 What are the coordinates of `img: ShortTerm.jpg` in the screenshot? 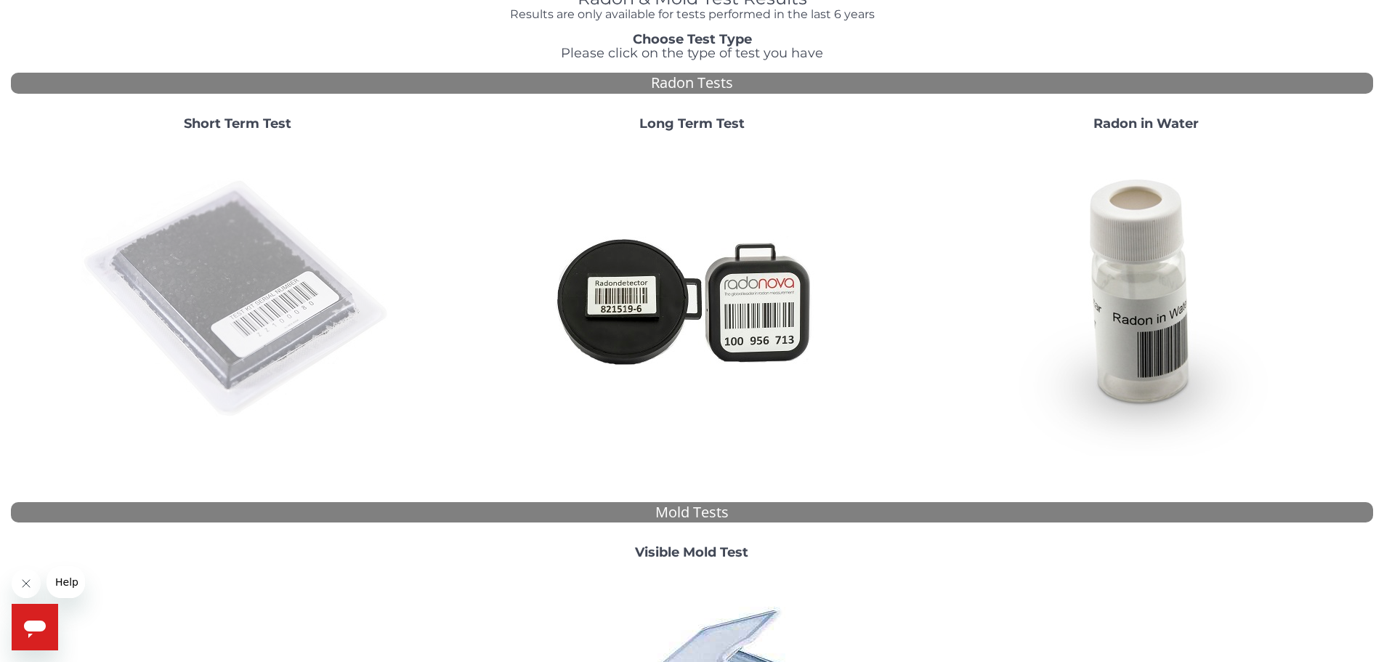 It's located at (237, 299).